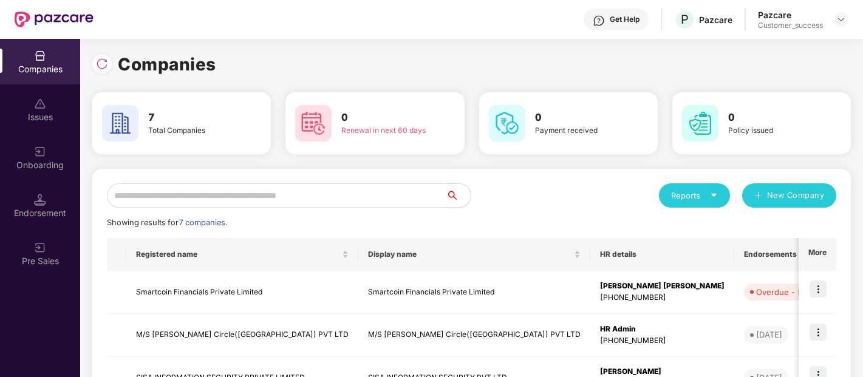 This screenshot has height=377, width=863. What do you see at coordinates (790, 26) in the screenshot?
I see `div: Customer_success` at bounding box center [790, 26].